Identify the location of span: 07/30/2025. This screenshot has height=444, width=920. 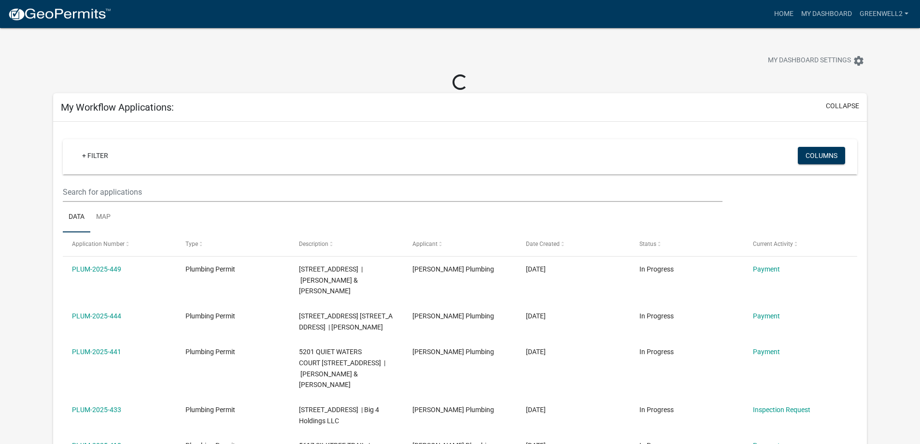
(536, 410).